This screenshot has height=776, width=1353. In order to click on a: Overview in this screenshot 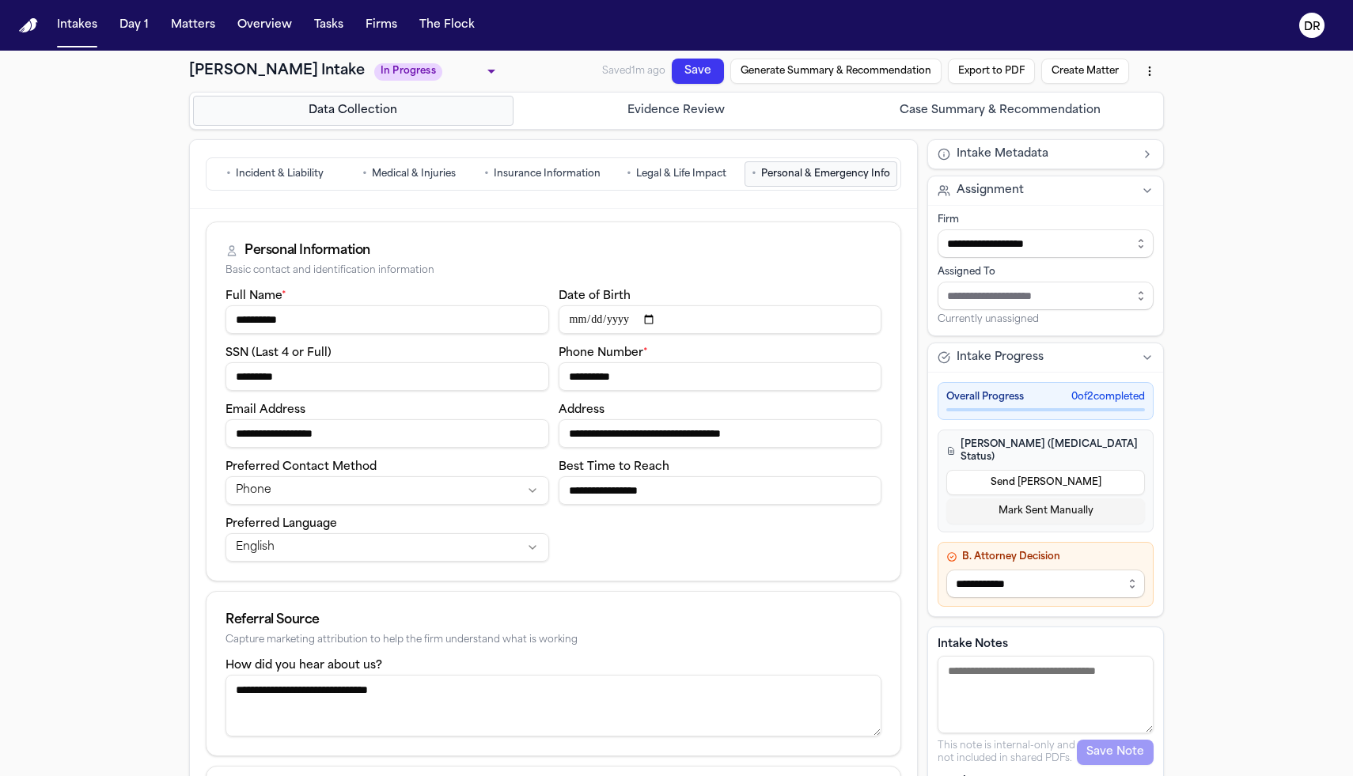, I will do `click(264, 25)`.